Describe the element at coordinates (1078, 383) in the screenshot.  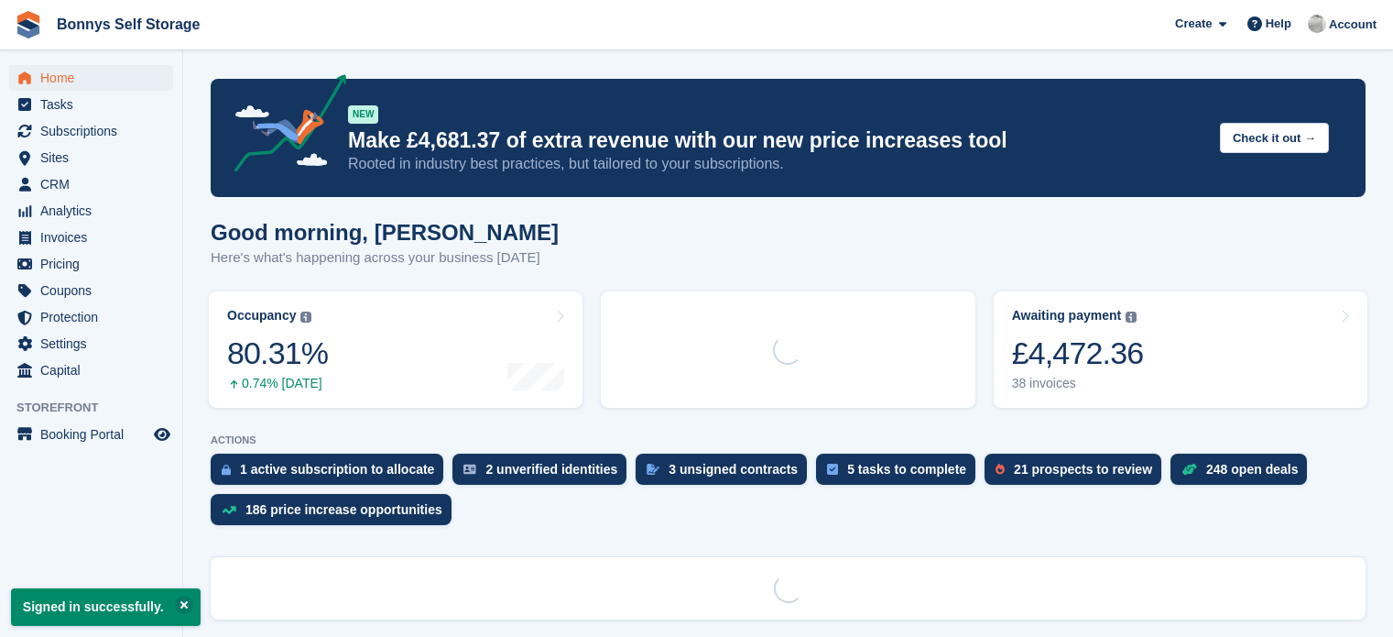
I see `div: 38 invoices` at that location.